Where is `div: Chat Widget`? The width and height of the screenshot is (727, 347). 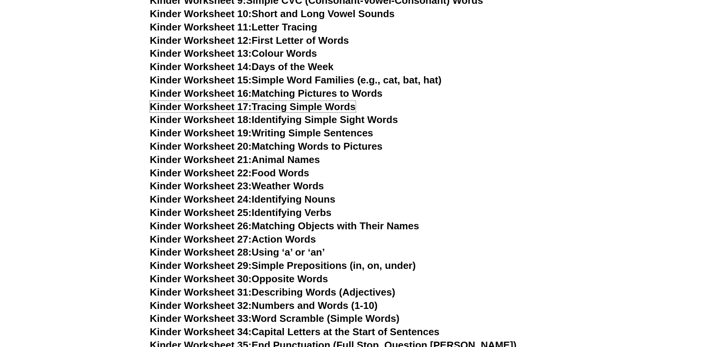 div: Chat Widget is located at coordinates (663, 304).